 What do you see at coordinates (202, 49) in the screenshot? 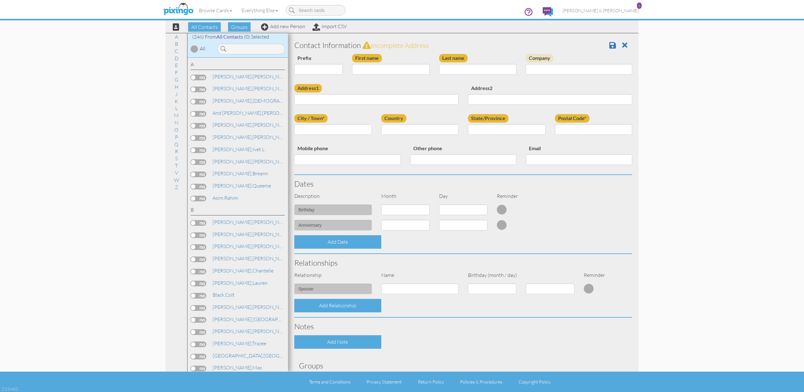
I see `div: All` at bounding box center [202, 49].